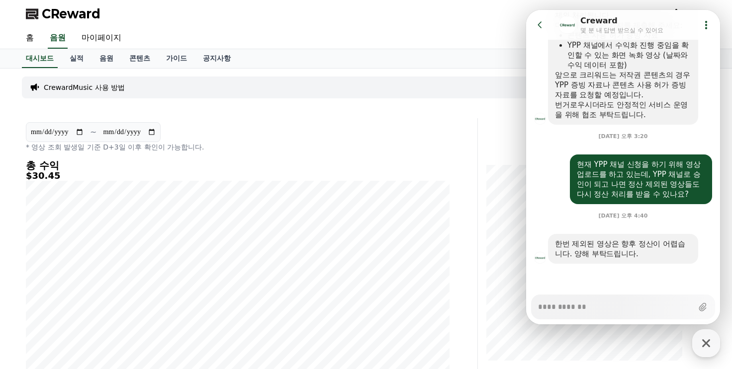  Describe the element at coordinates (238, 147) in the screenshot. I see `p: * 영상 조회 발생일 기준 D+3일 이후 확인이 가능합니다.` at that location.